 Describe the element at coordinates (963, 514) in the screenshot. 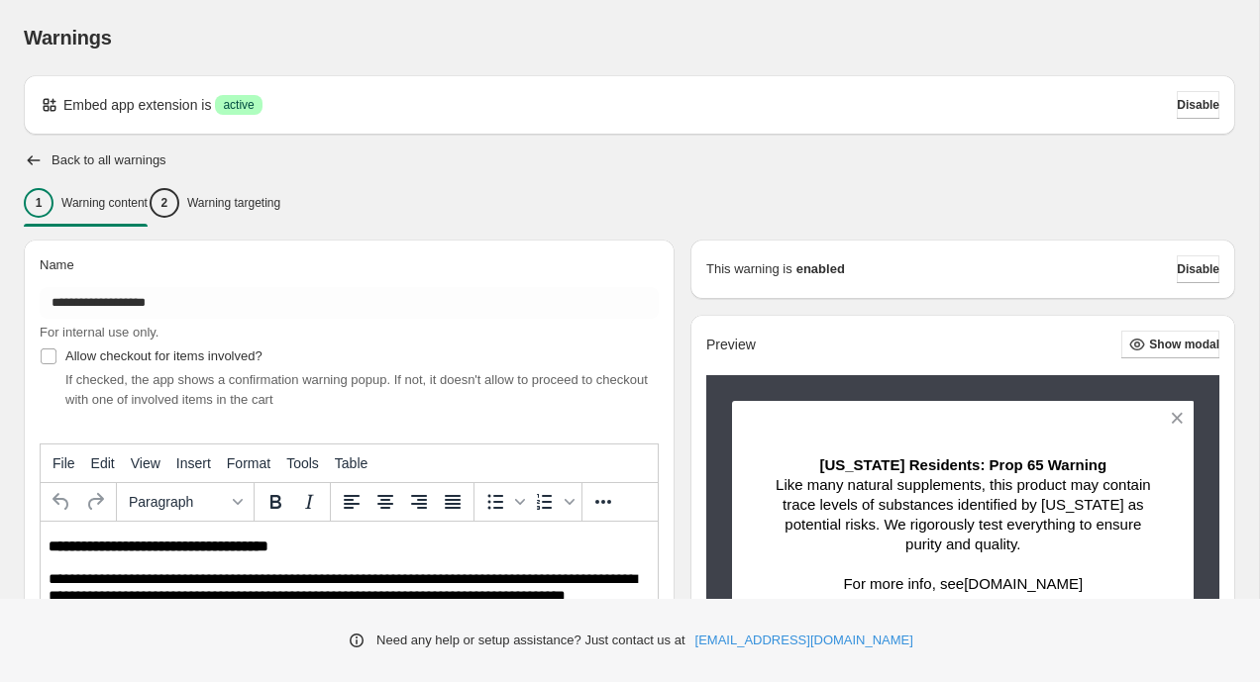

I see `span: Like many natural supplements, this product may contain trace levels of substances identified by ...` at that location.